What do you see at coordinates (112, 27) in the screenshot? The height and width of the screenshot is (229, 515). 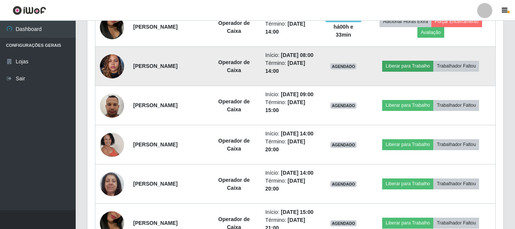 I see `img: 1698238099994.jpeg` at bounding box center [112, 27].